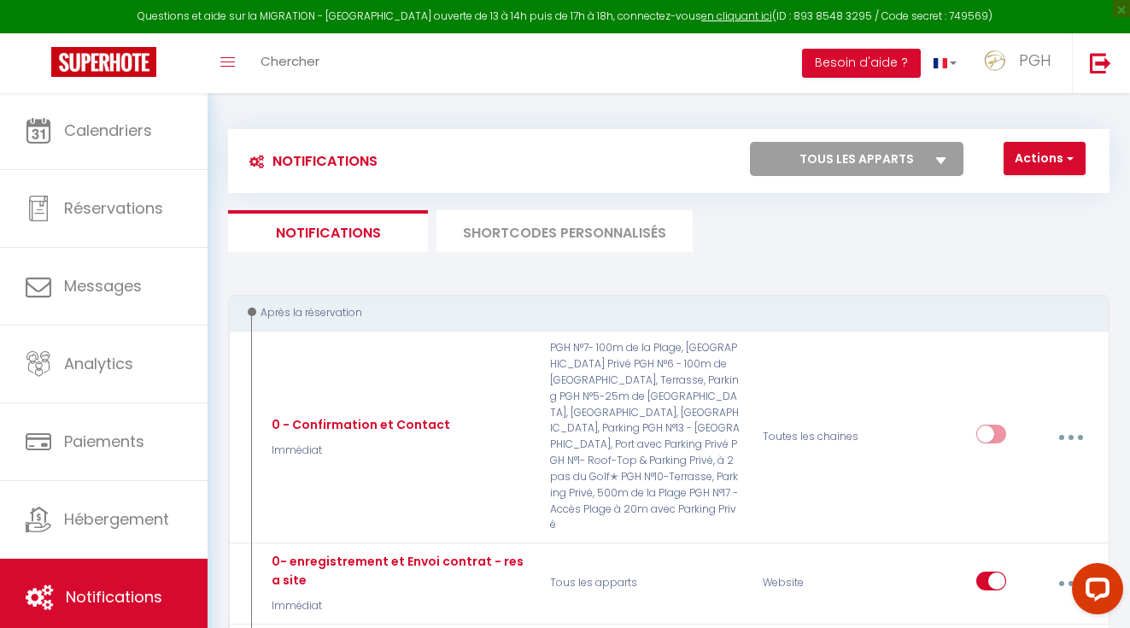  I want to click on li: Notifications, so click(328, 231).